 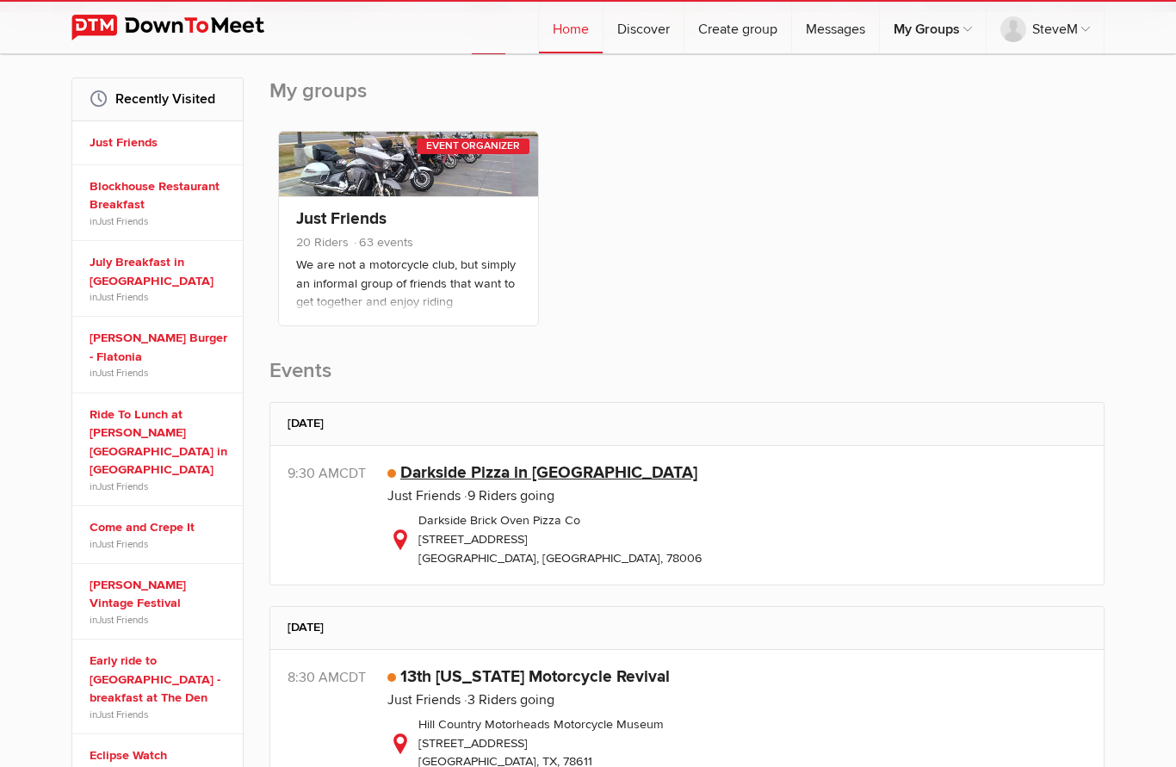 I want to click on h2: My groups, so click(x=687, y=100).